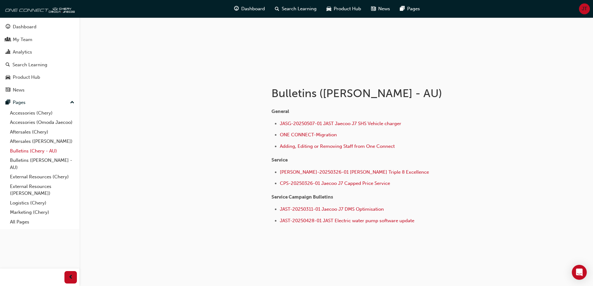  Describe the element at coordinates (40, 58) in the screenshot. I see `button: DashboardMy TeamAnalyticsSearch LearningProduct HubNews` at that location.